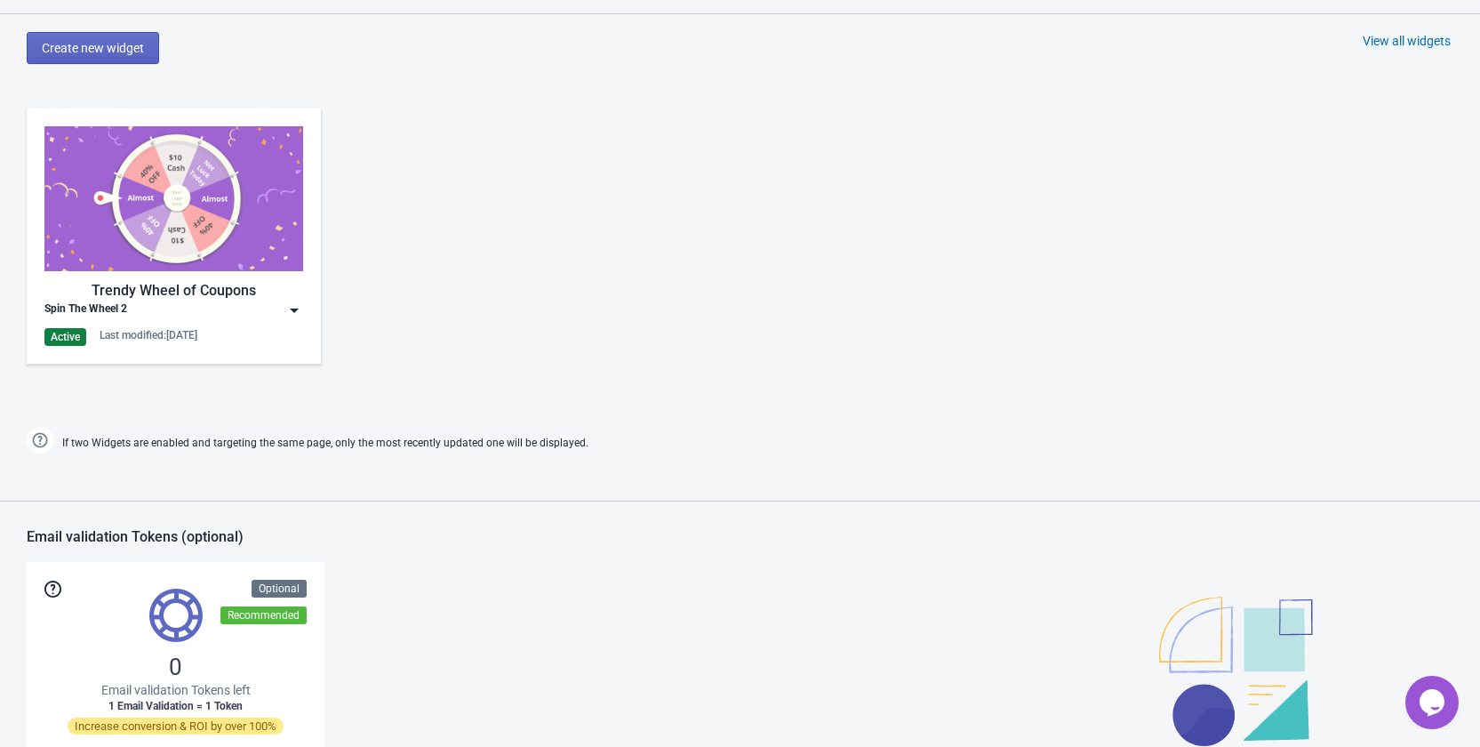 The image size is (1480, 747). What do you see at coordinates (175, 667) in the screenshot?
I see `span: 0` at bounding box center [175, 667].